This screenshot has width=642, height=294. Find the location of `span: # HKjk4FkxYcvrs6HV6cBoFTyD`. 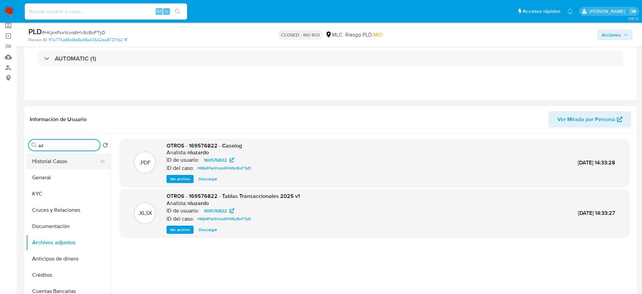

span: # HKjk4FkxYcvrs6HV6cBoFTyD is located at coordinates (73, 32).